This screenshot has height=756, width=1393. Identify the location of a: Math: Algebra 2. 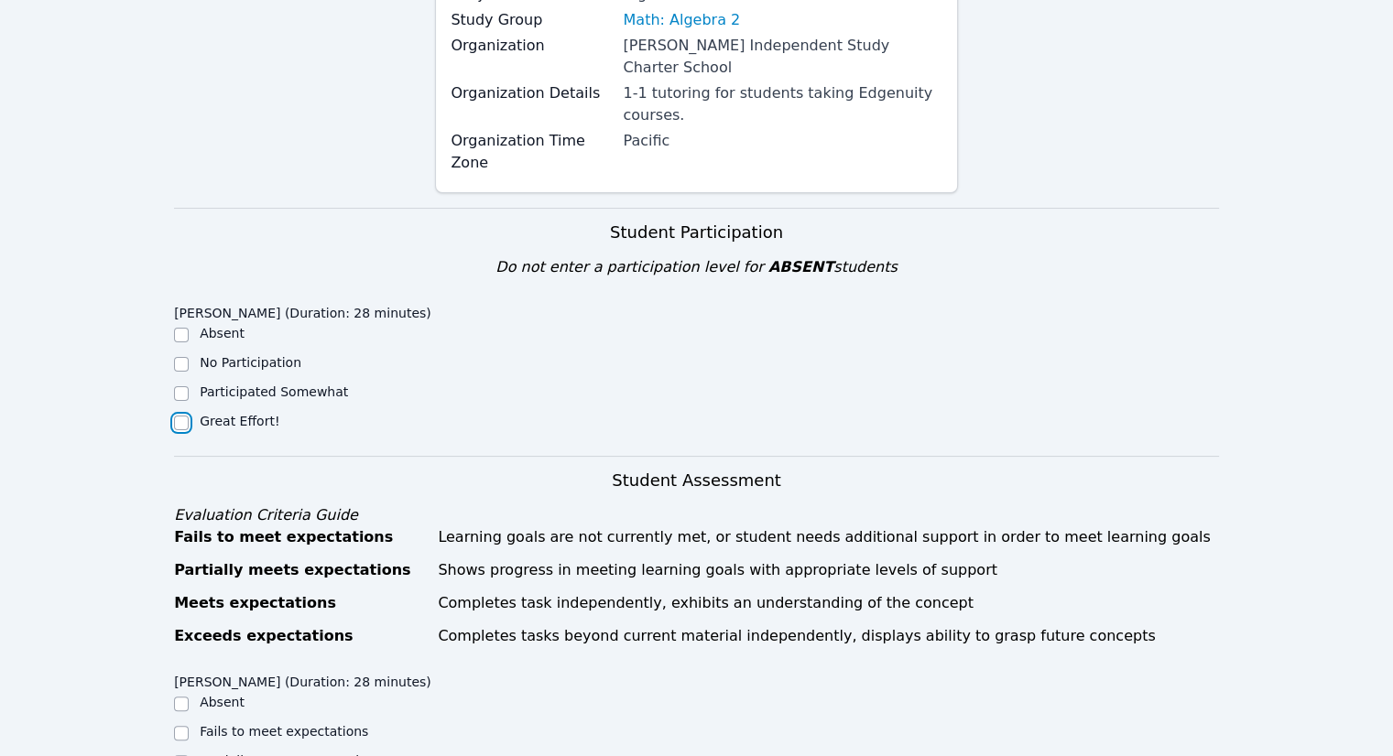
(681, 20).